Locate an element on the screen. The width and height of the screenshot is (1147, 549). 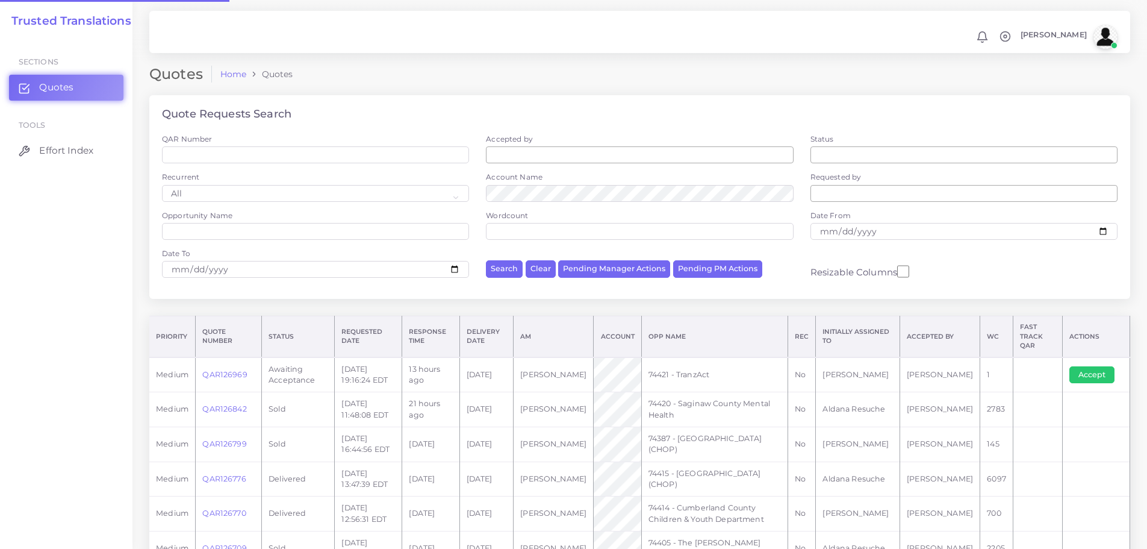
label: Accepted by is located at coordinates (509, 138).